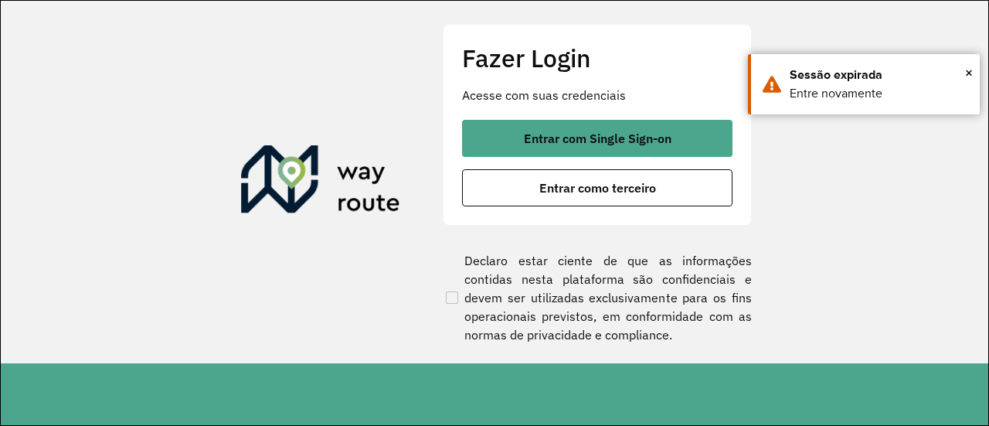 The width and height of the screenshot is (989, 426). I want to click on button: Close, so click(969, 73).